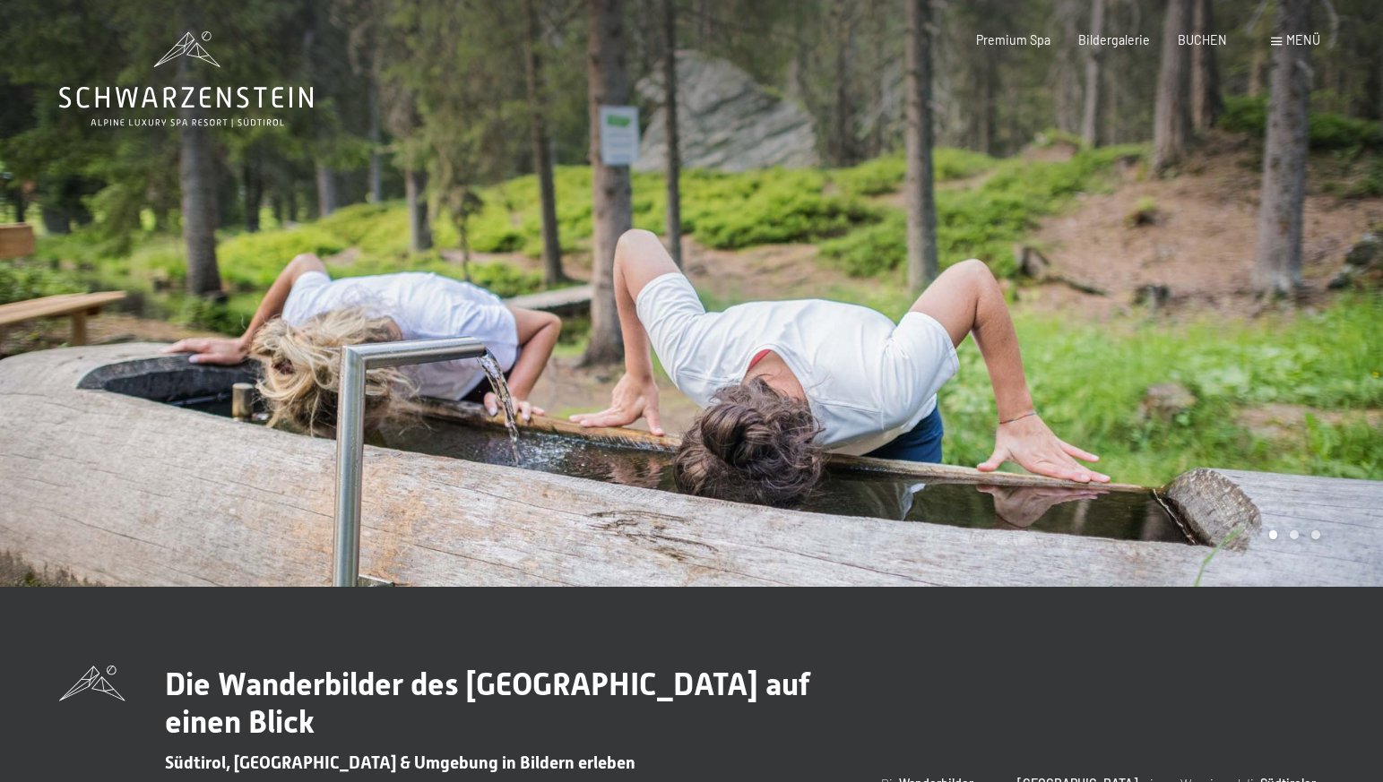  I want to click on div: Carousel Page 2, so click(1294, 535).